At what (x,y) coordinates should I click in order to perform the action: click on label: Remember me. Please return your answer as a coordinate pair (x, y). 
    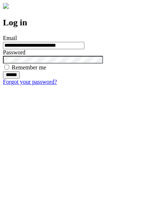
    Looking at the image, I should click on (29, 67).